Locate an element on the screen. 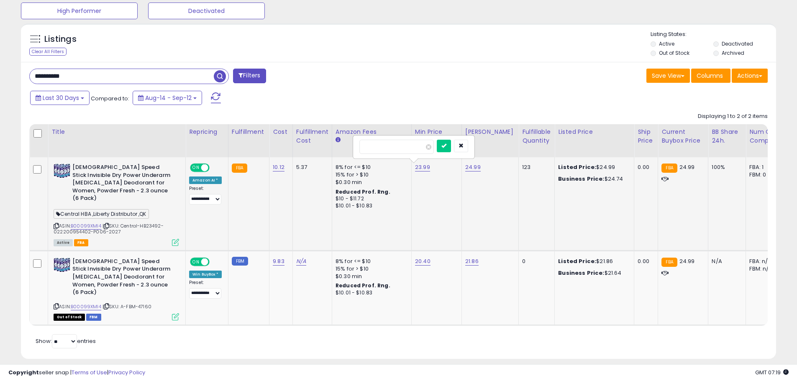 Image resolution: width=797 pixels, height=381 pixels. button: Save View is located at coordinates (668, 76).